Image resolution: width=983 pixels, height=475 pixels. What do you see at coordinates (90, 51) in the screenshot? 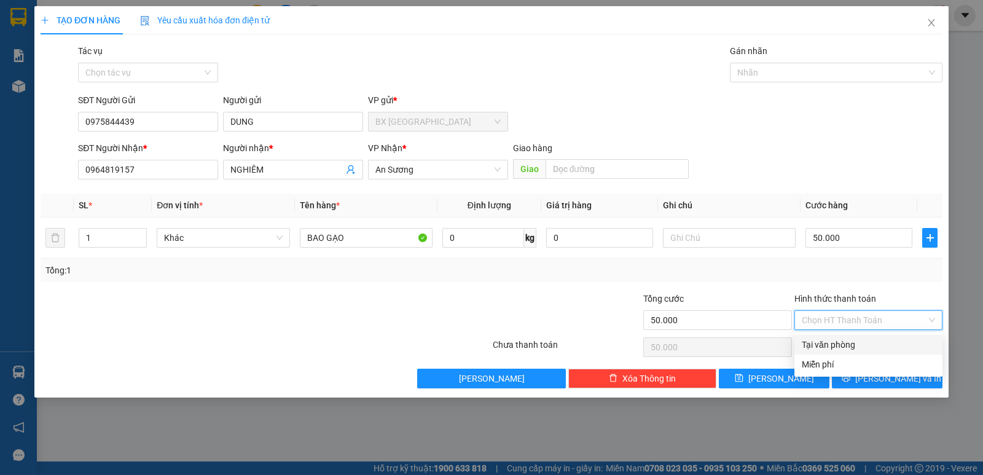
I see `label: Tác vụ` at bounding box center [90, 51].